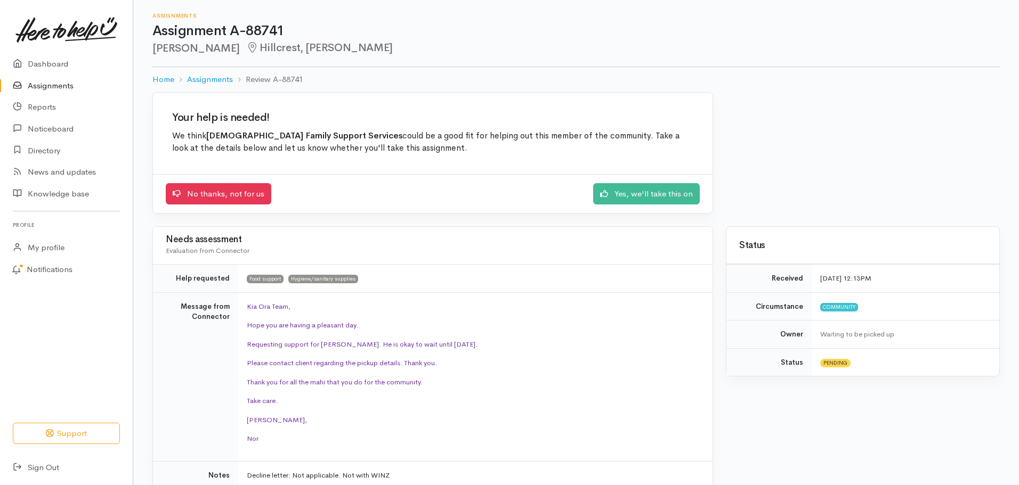  I want to click on nav: breadcrumb, so click(576, 79).